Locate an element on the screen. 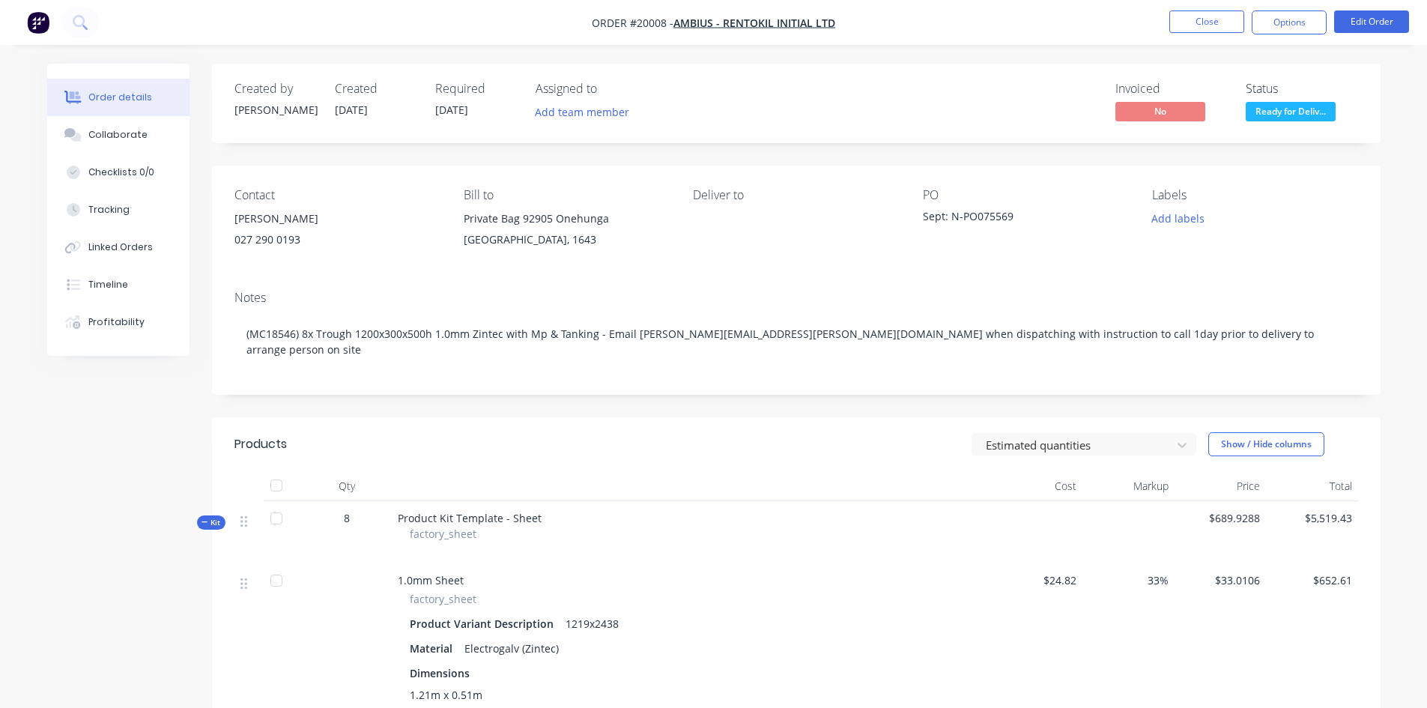 The height and width of the screenshot is (708, 1427). button: Checklists 0/0 is located at coordinates (118, 172).